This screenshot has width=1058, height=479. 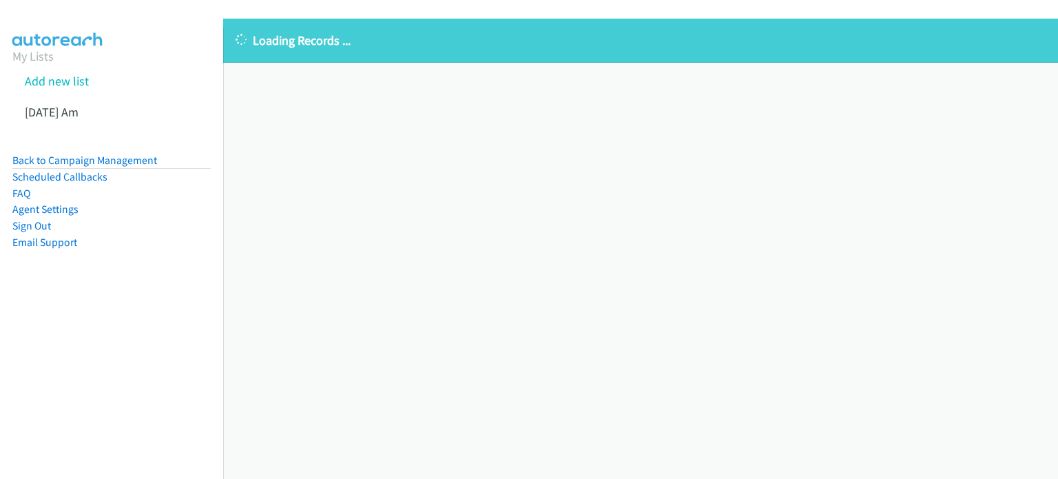 What do you see at coordinates (21, 193) in the screenshot?
I see `a: FAQ` at bounding box center [21, 193].